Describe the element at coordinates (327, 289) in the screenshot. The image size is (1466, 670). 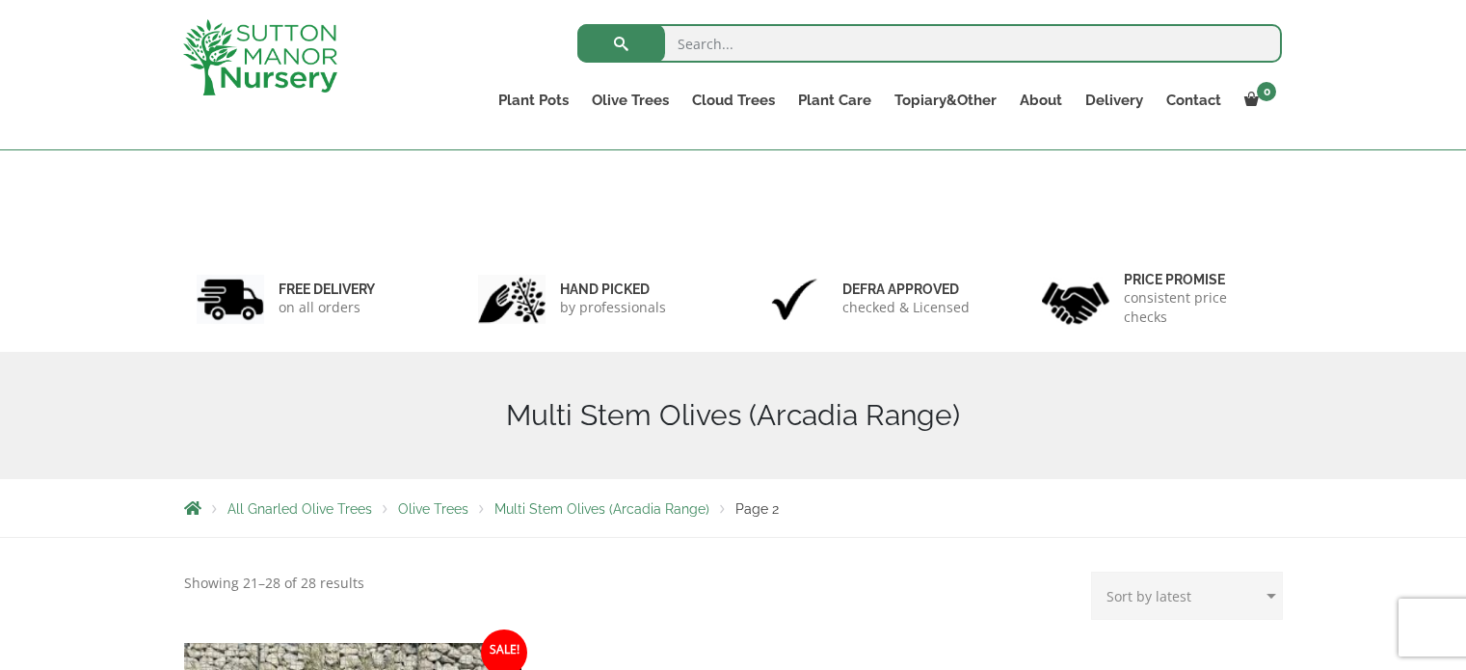
I see `h6: FREE DELIVERY` at that location.